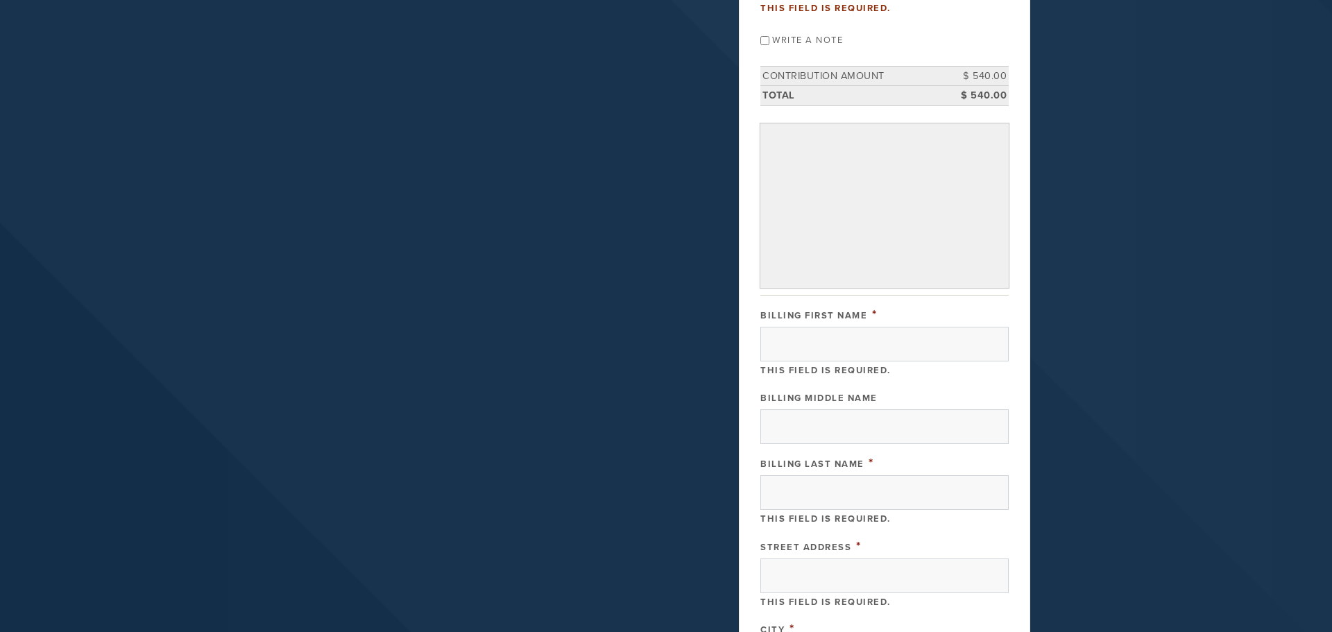 The image size is (1332, 632). What do you see at coordinates (806, 548) in the screenshot?
I see `label: Street Address` at bounding box center [806, 548].